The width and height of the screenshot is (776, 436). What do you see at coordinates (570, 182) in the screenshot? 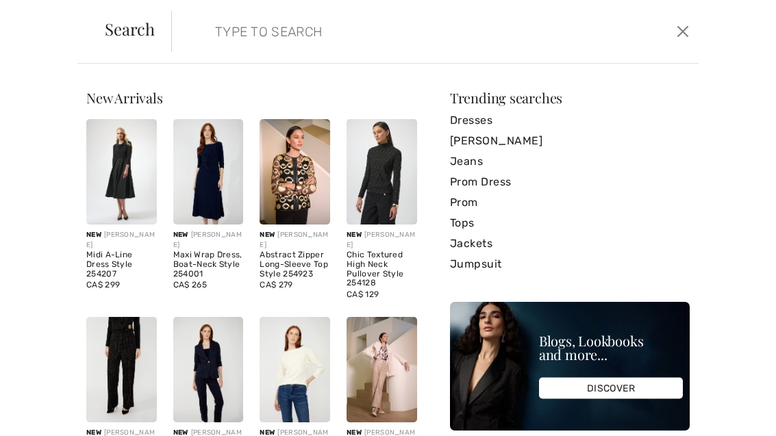
I see `a: Prom Dress` at bounding box center [570, 182].